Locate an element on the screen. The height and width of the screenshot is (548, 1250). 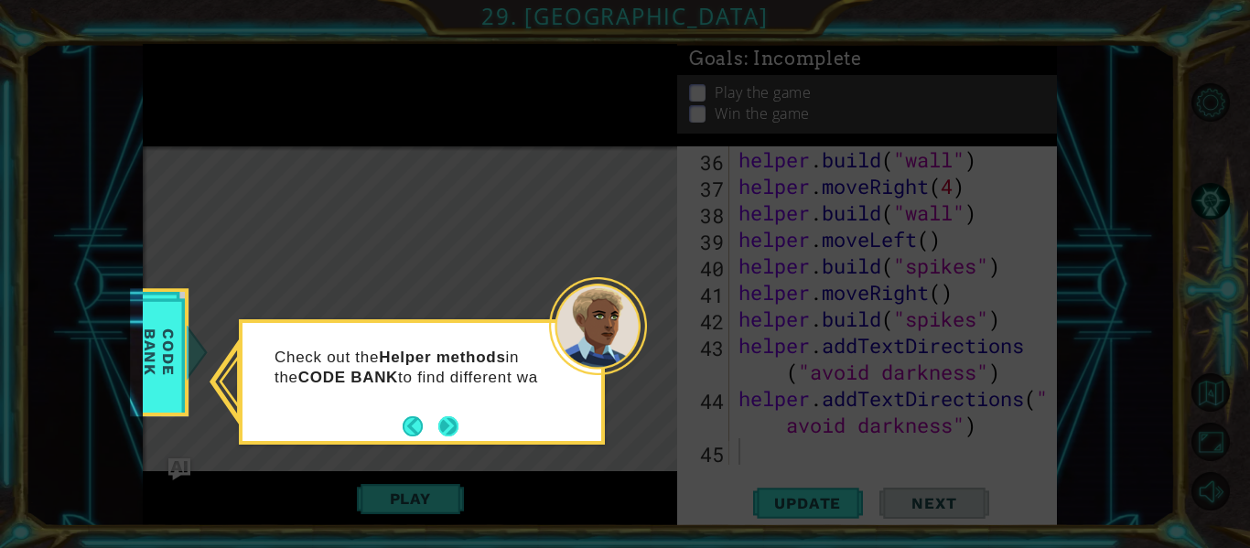
p: Check out the in the to find different wa is located at coordinates (411, 368).